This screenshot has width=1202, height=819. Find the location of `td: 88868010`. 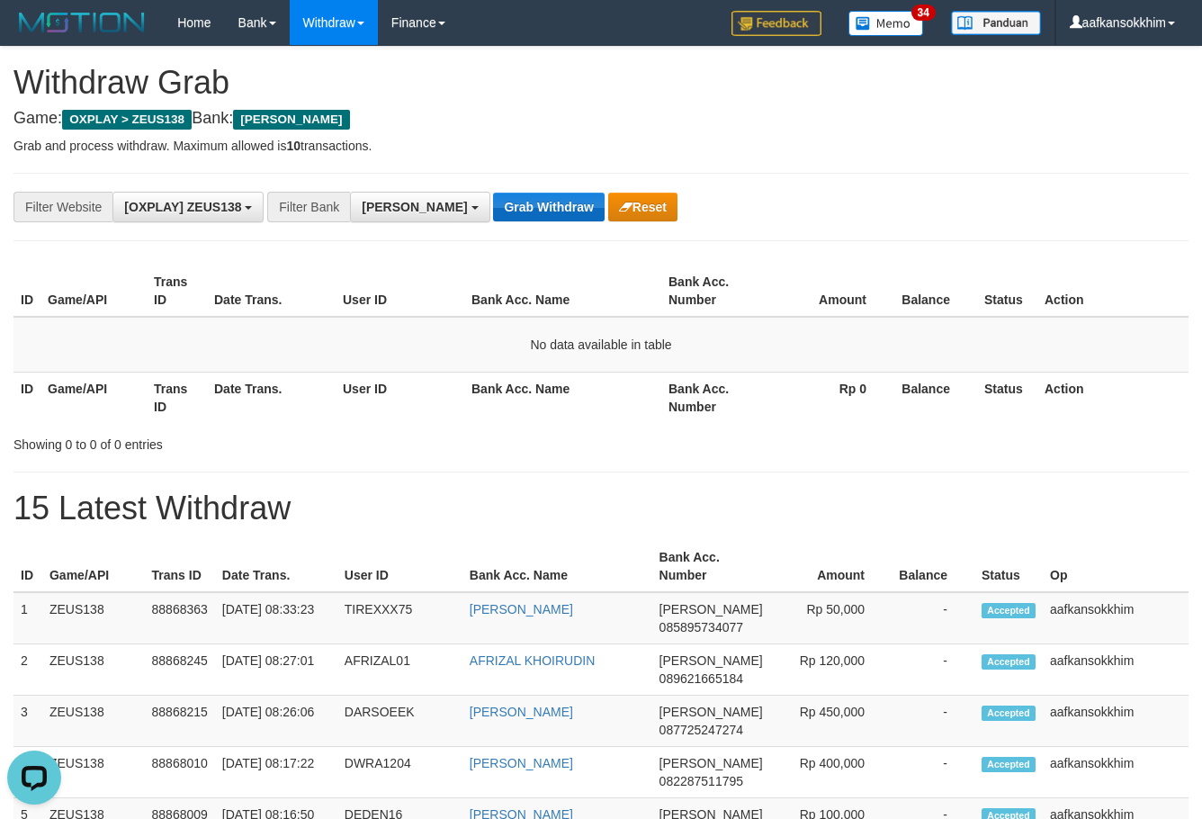

td: 88868010 is located at coordinates (180, 772).